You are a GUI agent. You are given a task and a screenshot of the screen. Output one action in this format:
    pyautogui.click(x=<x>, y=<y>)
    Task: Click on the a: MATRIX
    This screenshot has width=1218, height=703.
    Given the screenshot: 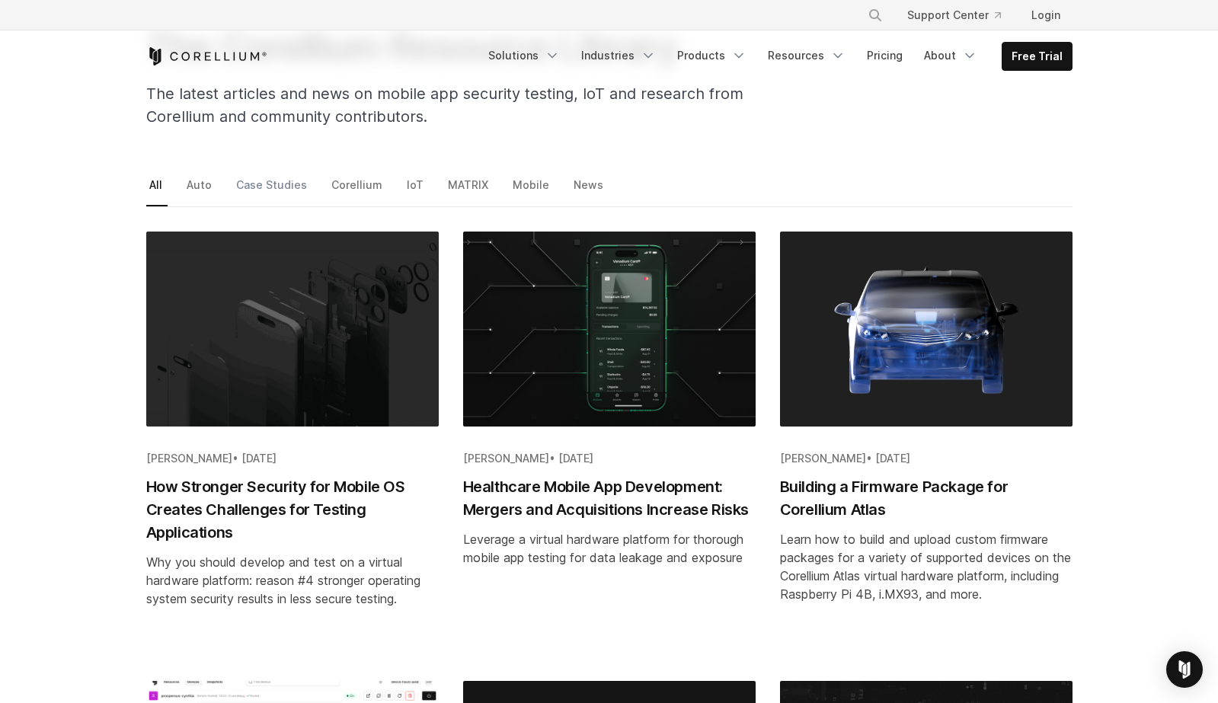 What is the action you would take?
    pyautogui.click(x=469, y=190)
    